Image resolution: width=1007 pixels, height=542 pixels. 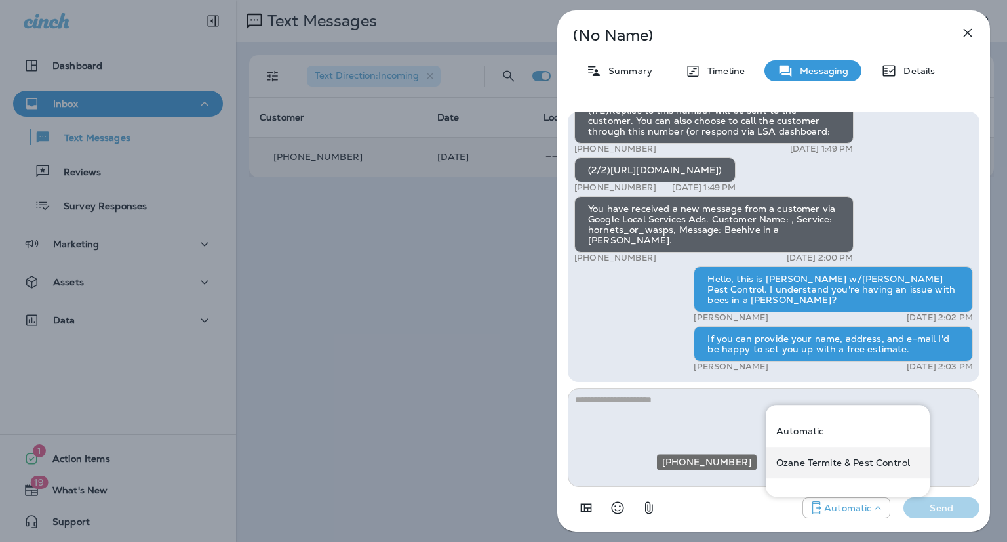 What do you see at coordinates (834, 344) in the screenshot?
I see `div: If you can provide your name, address, and e-mail I'd be happy to set you up with a free estimate.` at bounding box center [834, 344].